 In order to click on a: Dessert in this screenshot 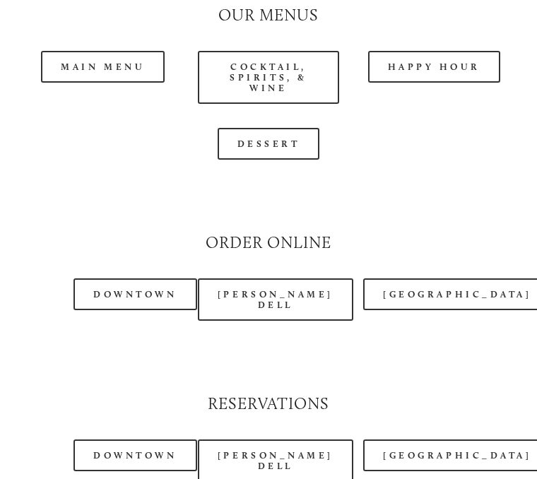, I will do `click(269, 143)`.